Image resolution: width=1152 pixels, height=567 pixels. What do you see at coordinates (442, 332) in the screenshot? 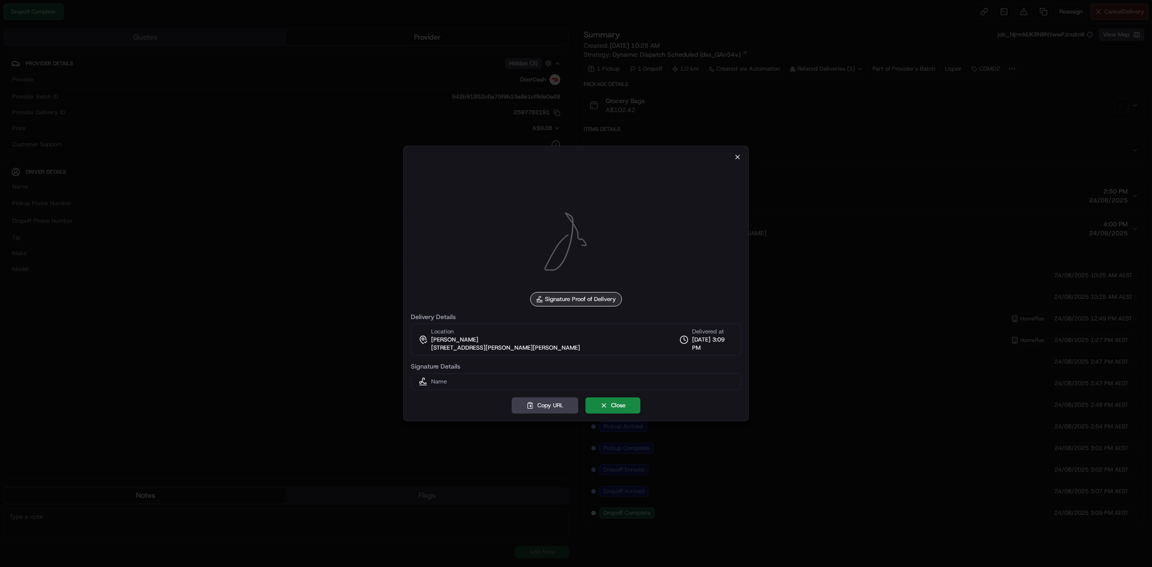
I see `span: Location` at bounding box center [442, 332].